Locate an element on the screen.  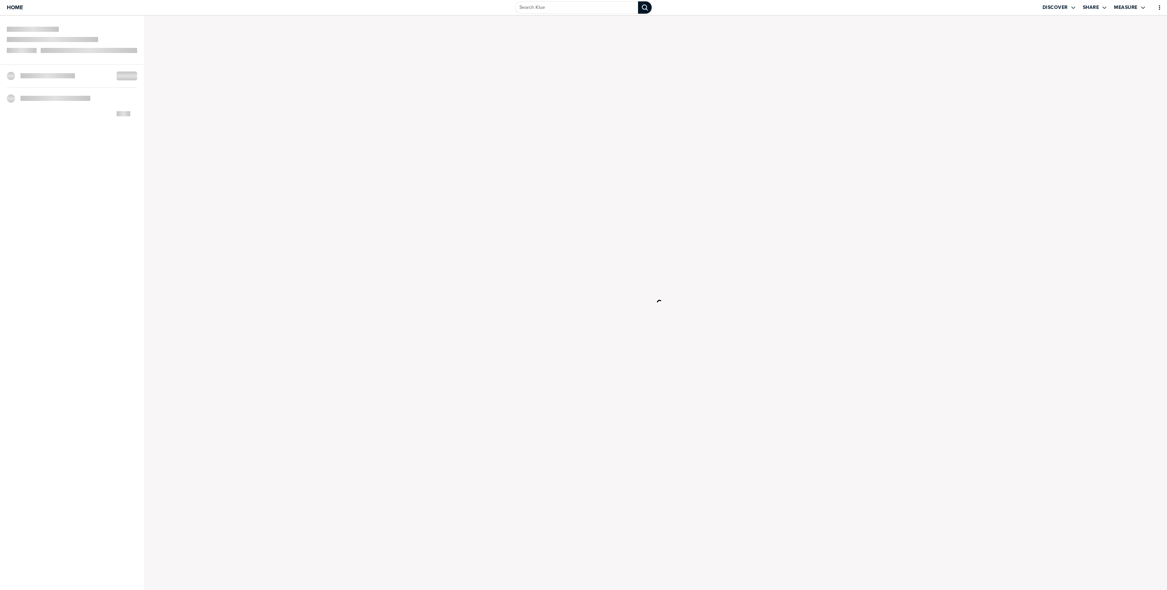
input: Search Klue is located at coordinates (577, 8).